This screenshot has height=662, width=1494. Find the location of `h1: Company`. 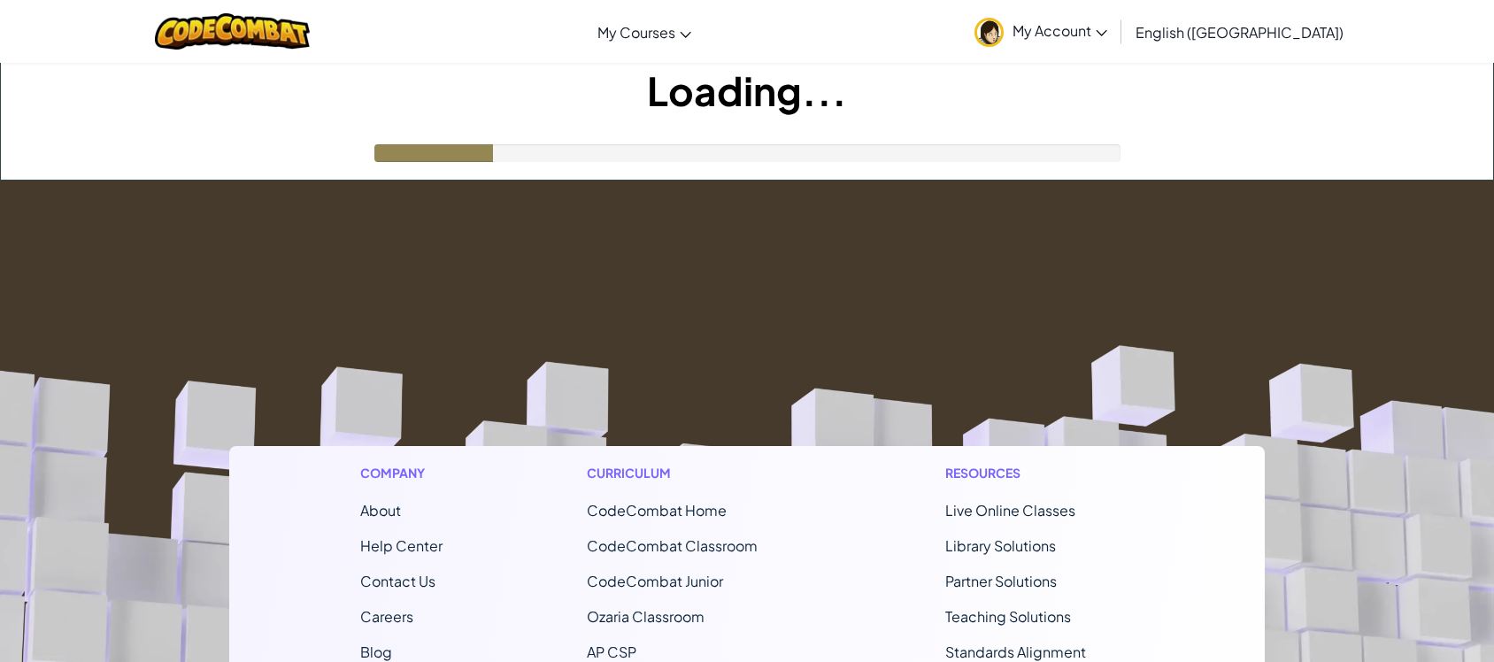

h1: Company is located at coordinates (401, 473).